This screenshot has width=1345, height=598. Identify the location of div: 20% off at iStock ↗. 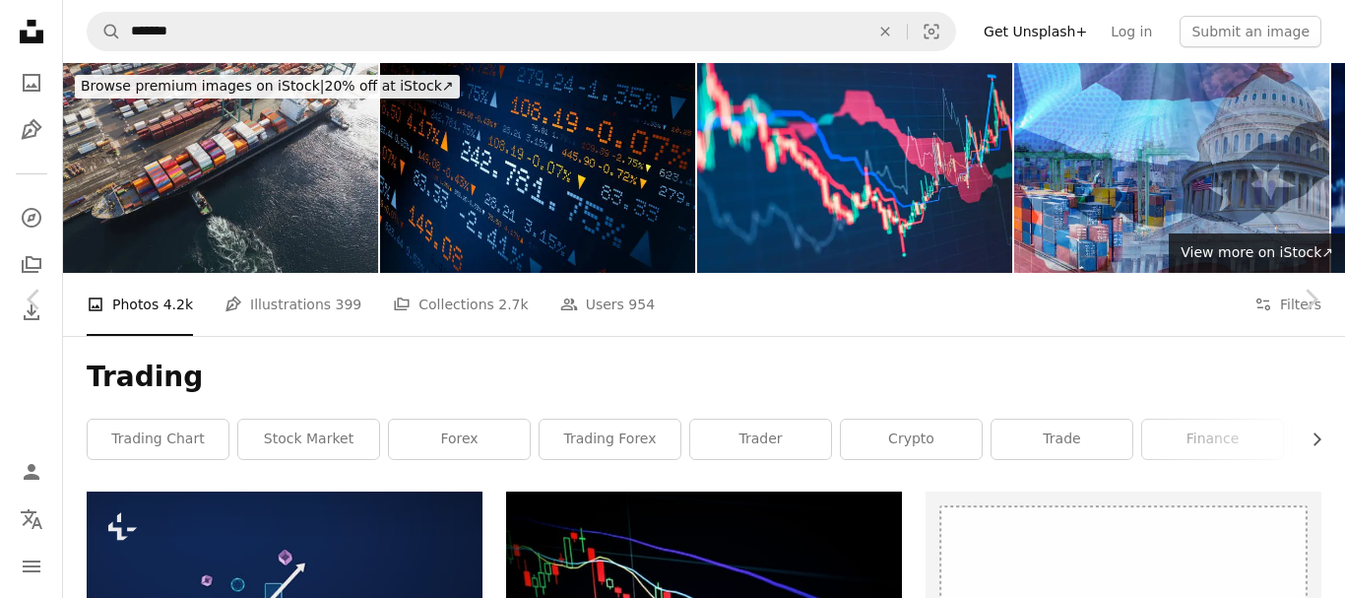
(267, 87).